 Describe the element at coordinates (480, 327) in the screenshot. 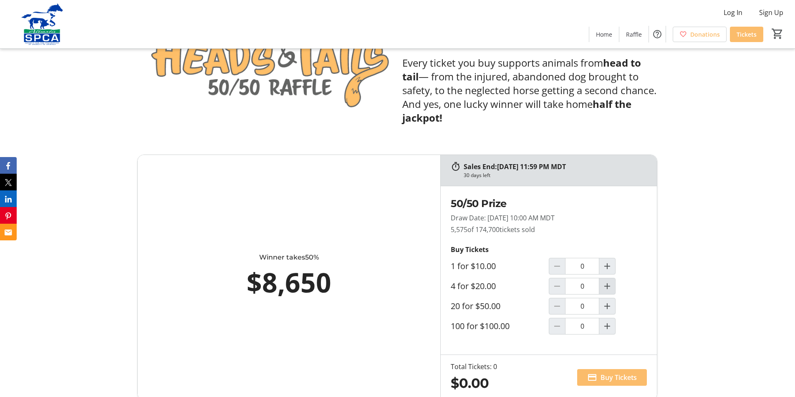

I see `label: 100 for $100.00` at that location.